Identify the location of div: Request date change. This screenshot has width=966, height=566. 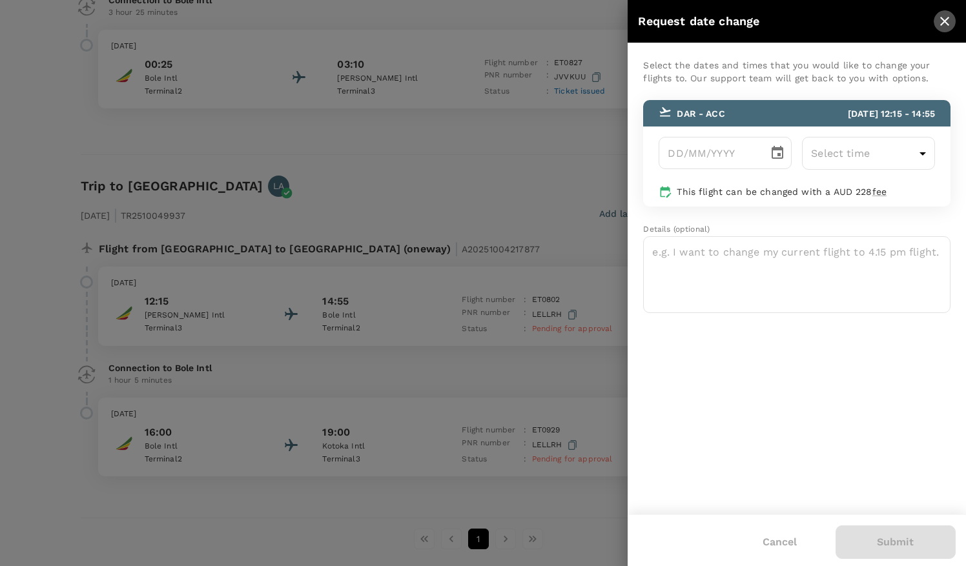
(785, 21).